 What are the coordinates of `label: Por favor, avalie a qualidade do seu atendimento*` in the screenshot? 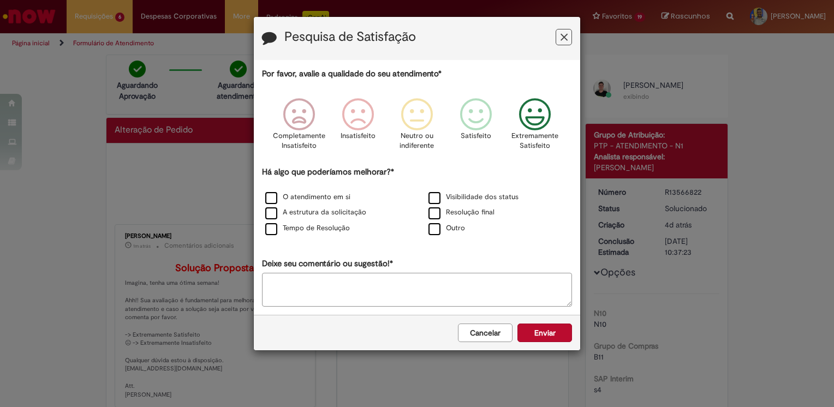 It's located at (351, 74).